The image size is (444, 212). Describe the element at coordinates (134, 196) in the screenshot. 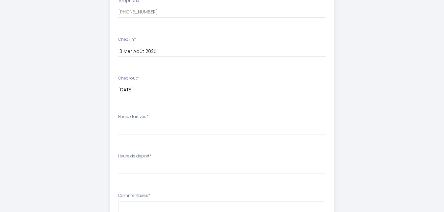

I see `label: Commentaires` at that location.